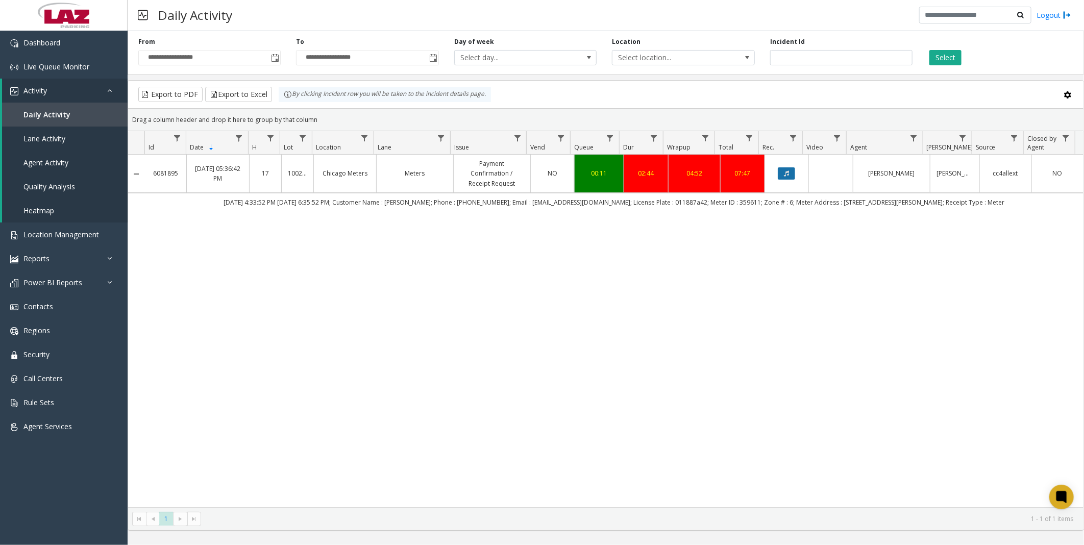 Image resolution: width=1084 pixels, height=545 pixels. I want to click on span: Quality Analysis, so click(49, 186).